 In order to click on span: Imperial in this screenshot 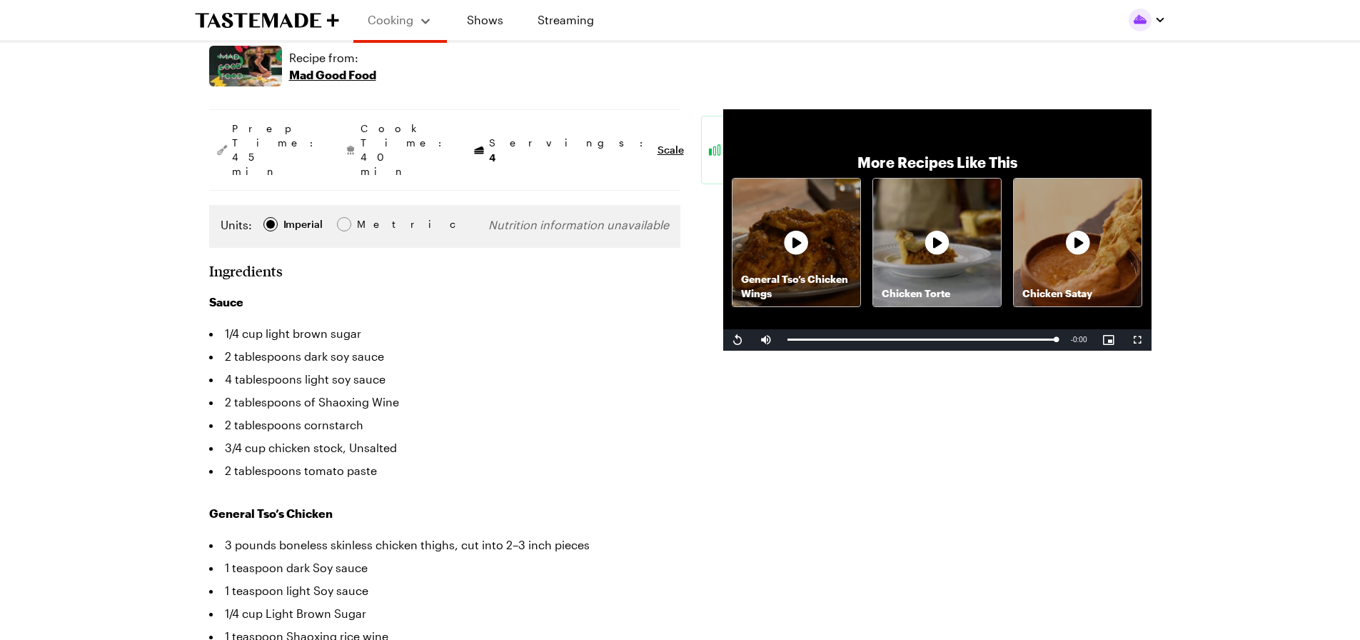, I will do `click(303, 224)`.